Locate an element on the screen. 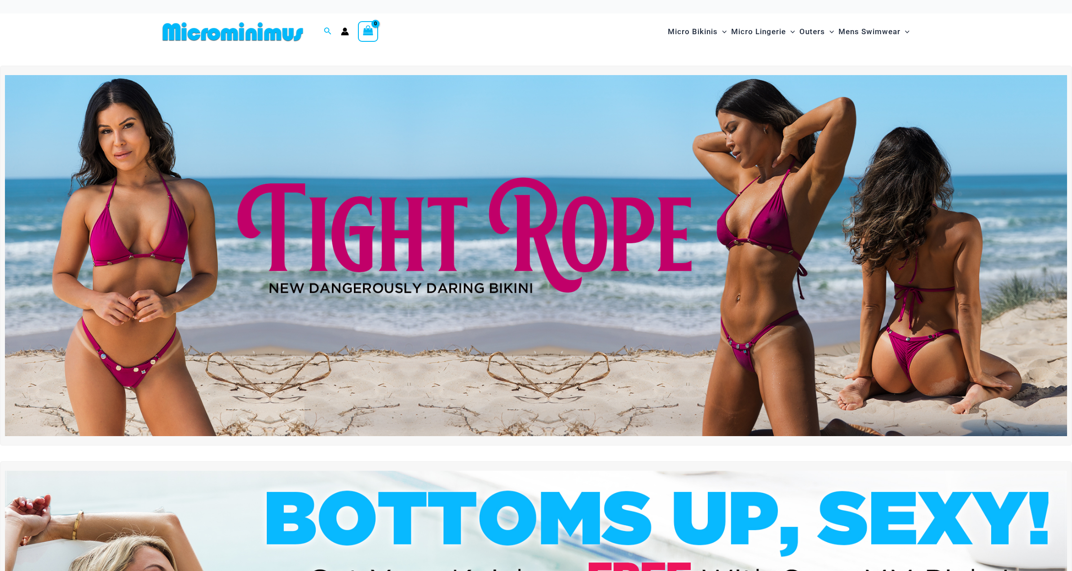  img: MM SHOP LOGO FLAT is located at coordinates (233, 31).